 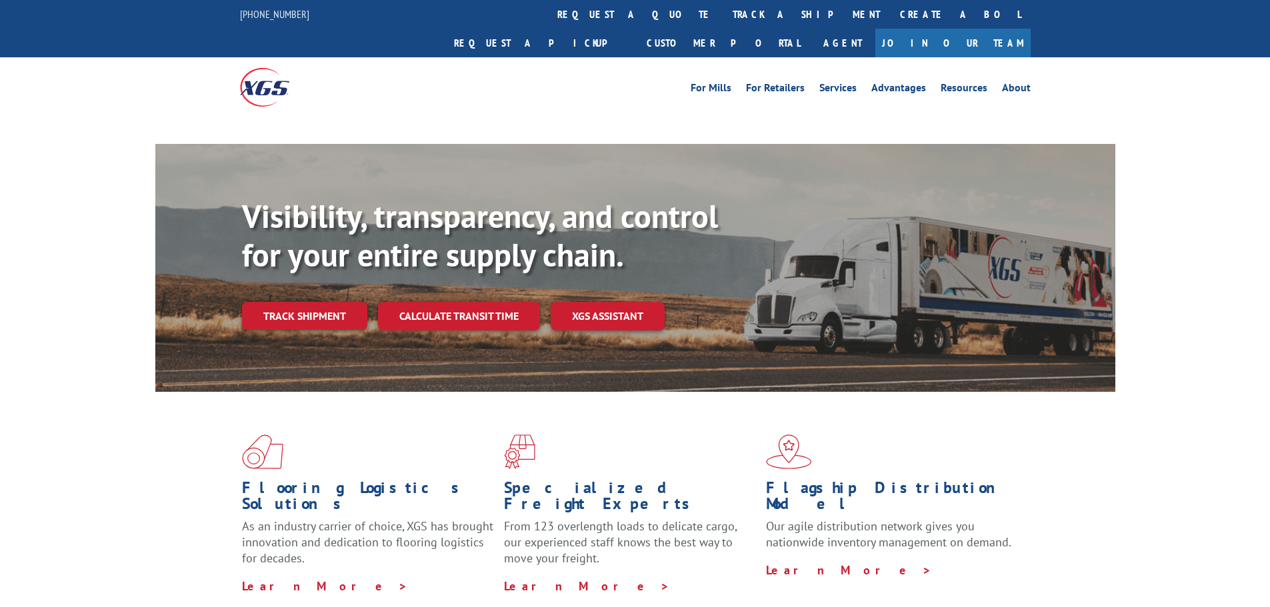 What do you see at coordinates (630, 548) in the screenshot?
I see `p: From 123 overlength loads to delicate cargo, our experienced staff knows the best way to move you...` at bounding box center [630, 548].